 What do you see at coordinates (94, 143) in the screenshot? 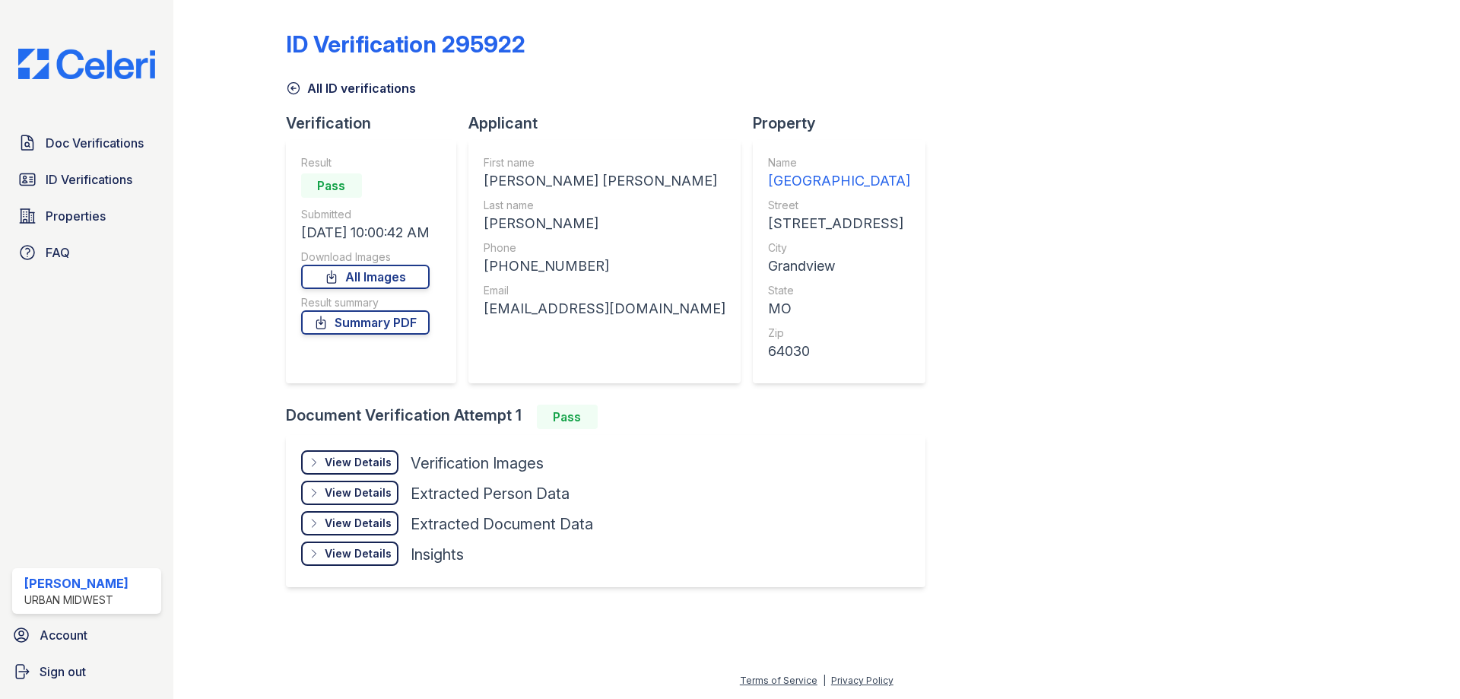
I see `span: Doc Verifications` at bounding box center [94, 143].